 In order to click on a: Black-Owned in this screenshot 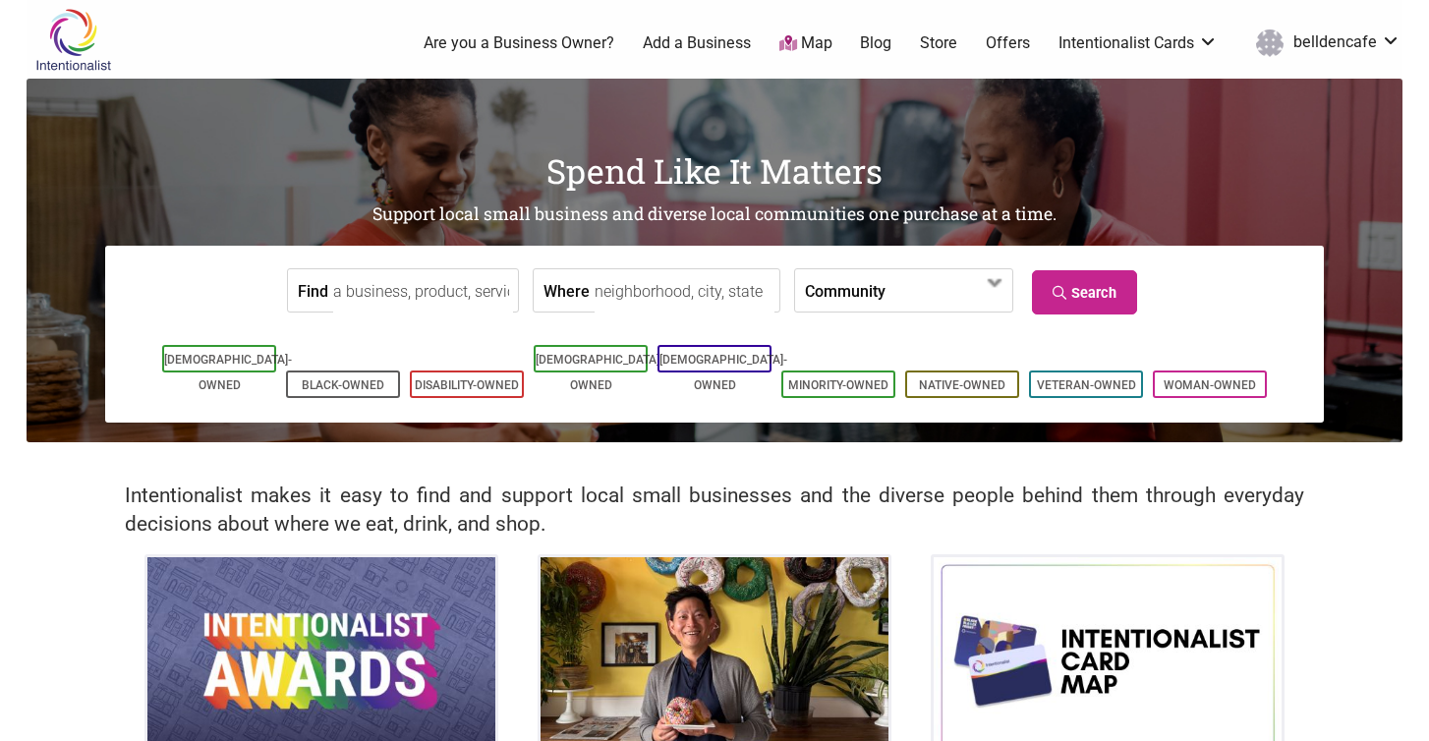, I will do `click(343, 385)`.